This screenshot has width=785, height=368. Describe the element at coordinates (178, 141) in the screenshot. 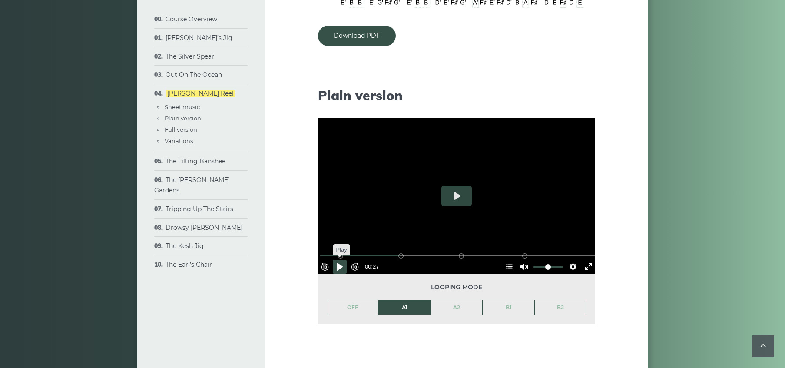

I see `a: Variations` at that location.